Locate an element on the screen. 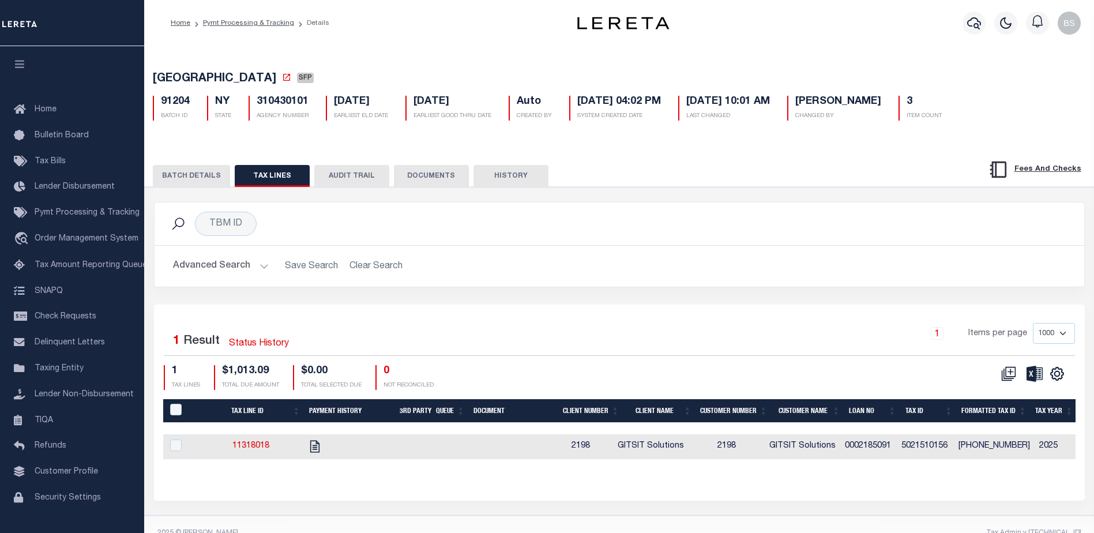 The width and height of the screenshot is (1094, 533). button: TAX LINES is located at coordinates (272, 176).